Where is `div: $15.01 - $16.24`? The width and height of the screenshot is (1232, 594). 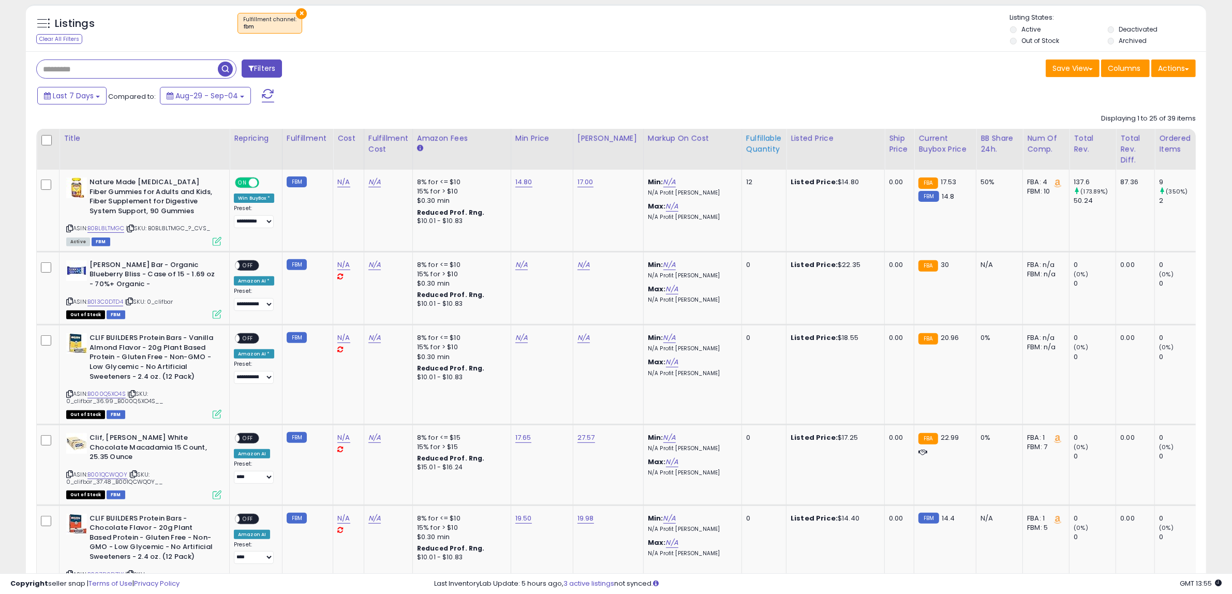 div: $15.01 - $16.24 is located at coordinates (460, 467).